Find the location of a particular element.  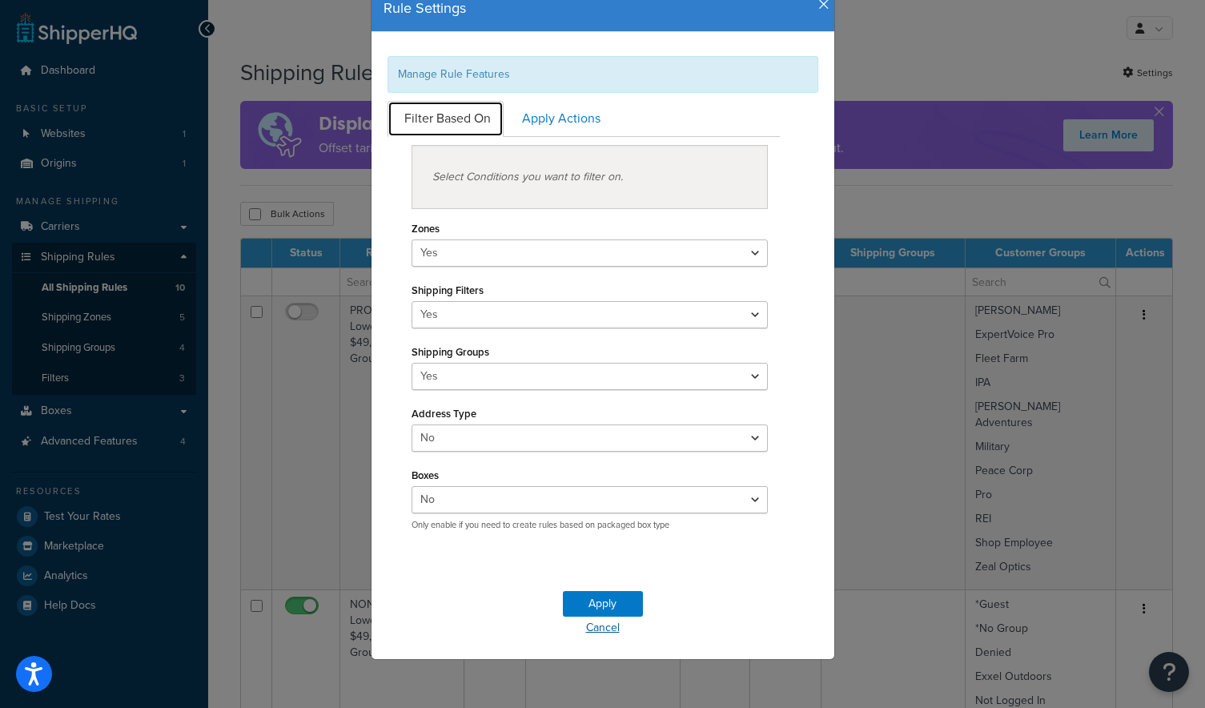

div: Manage Rule Features is located at coordinates (603, 74).